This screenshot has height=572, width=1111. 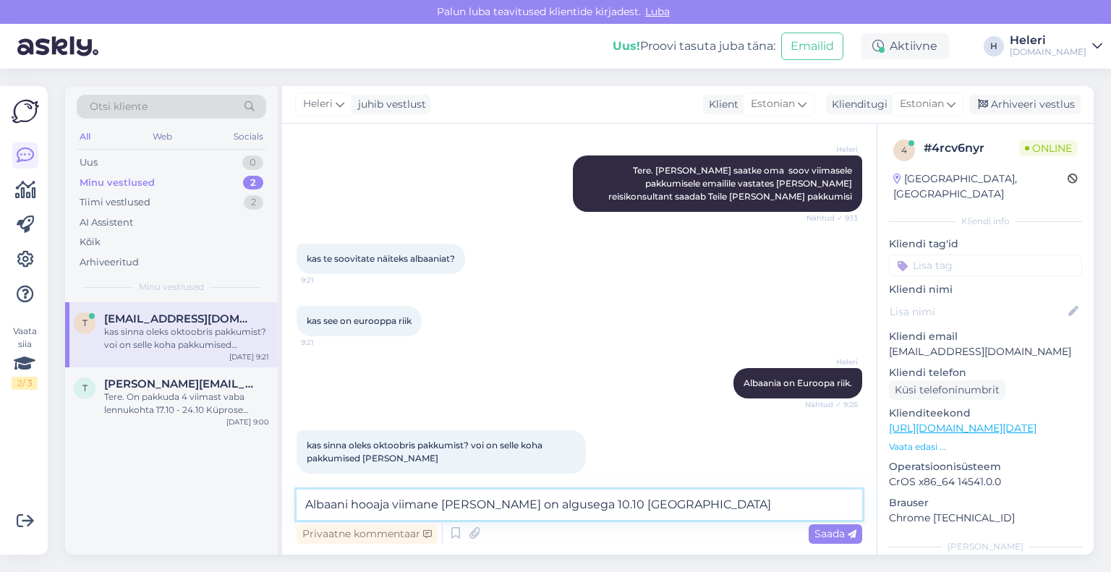 I want to click on span: triin.lyys@mail.ee, so click(x=179, y=319).